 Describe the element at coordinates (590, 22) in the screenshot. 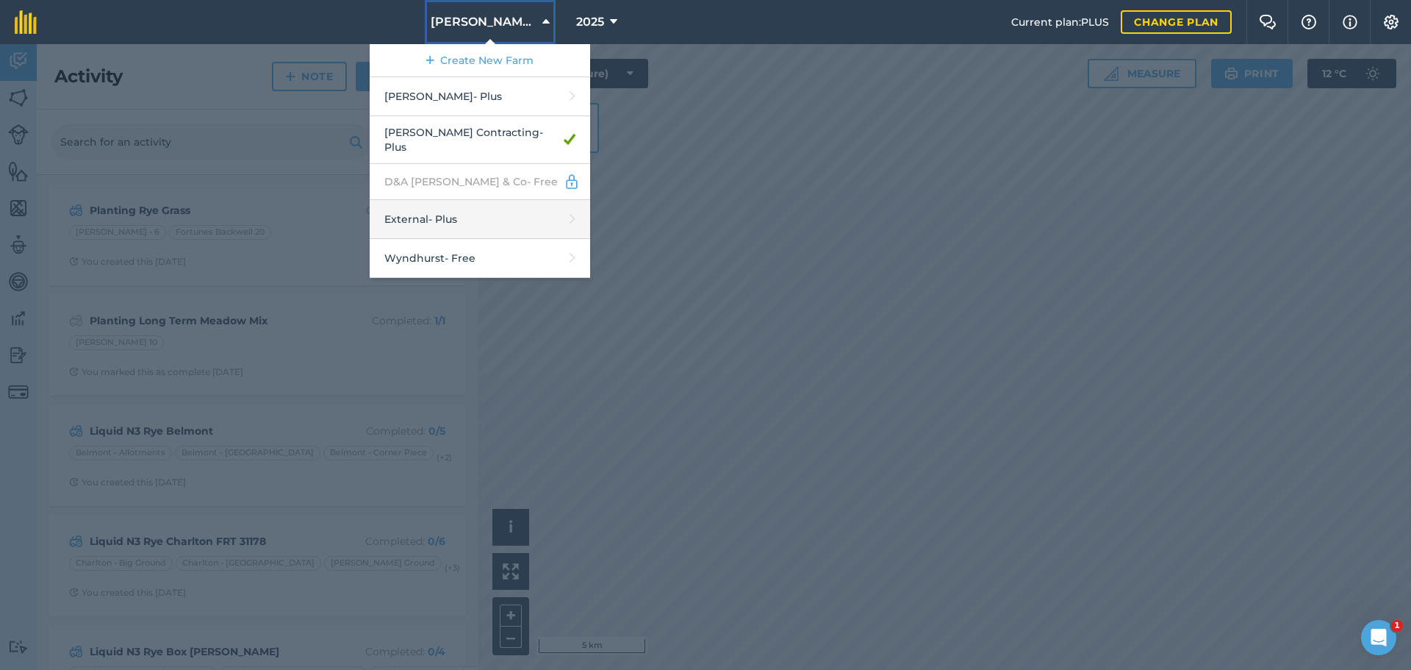

I see `span: 2025` at that location.